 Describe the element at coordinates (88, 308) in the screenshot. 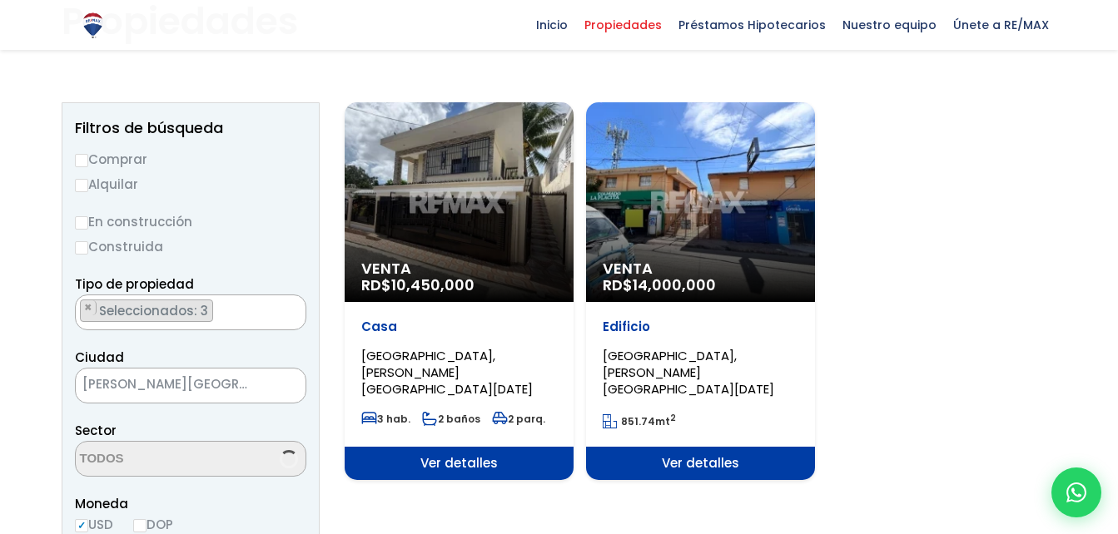

I see `button: Remove item` at that location.